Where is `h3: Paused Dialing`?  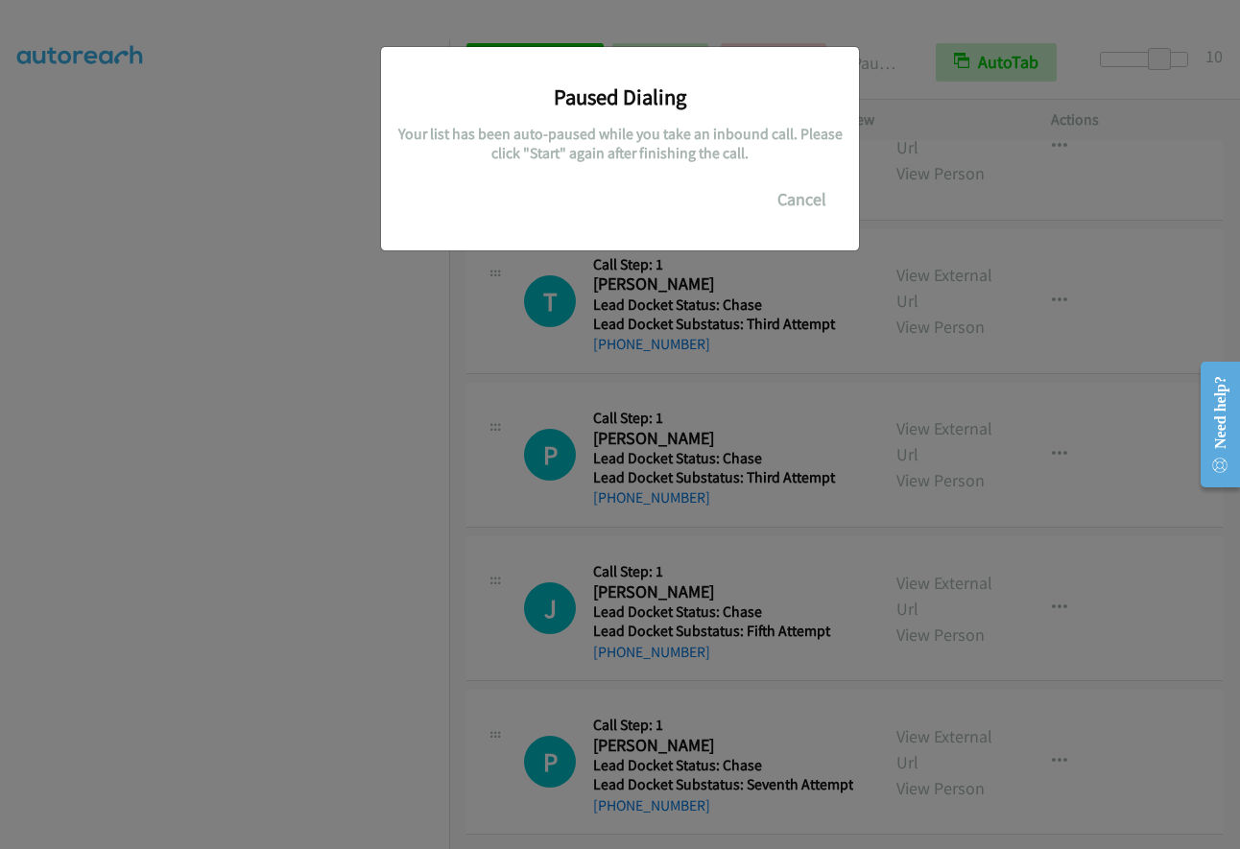
h3: Paused Dialing is located at coordinates (620, 97).